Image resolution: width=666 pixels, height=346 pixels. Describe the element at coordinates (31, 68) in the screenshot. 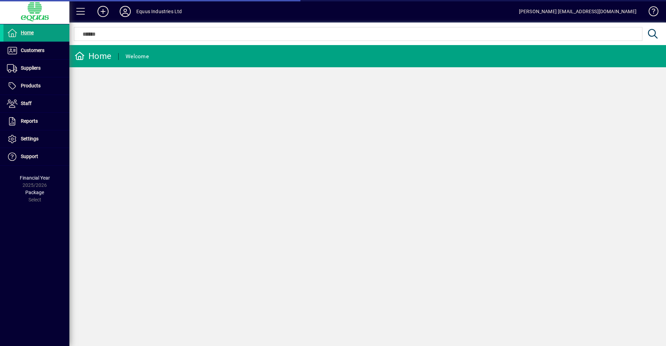

I see `span: Suppliers` at that location.